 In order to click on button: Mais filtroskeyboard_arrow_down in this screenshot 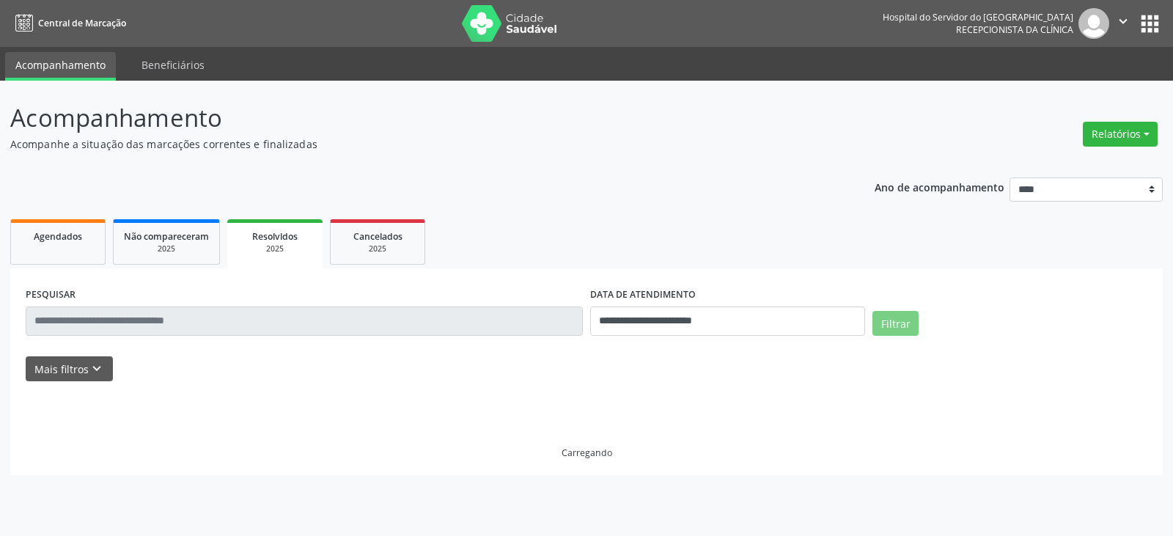, I will do `click(69, 369)`.